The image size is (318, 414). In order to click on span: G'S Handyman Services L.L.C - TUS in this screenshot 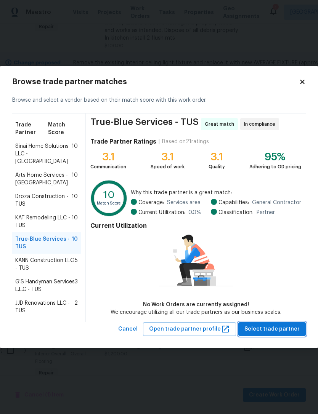, I will do `click(45, 286)`.